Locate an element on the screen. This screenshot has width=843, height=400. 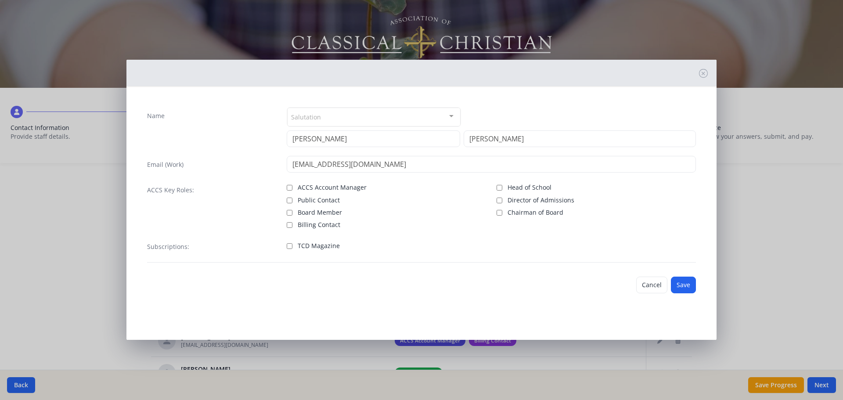
input: Public Contact is located at coordinates (289, 200).